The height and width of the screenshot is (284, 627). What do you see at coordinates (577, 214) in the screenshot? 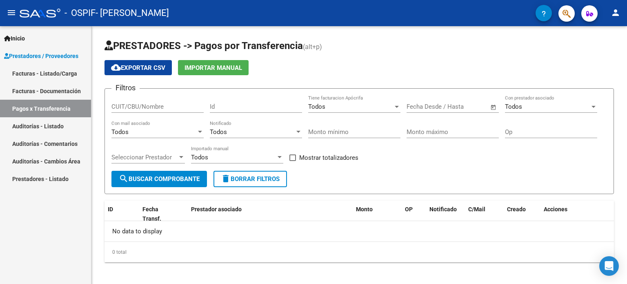
I see `datatable-header-cell: Acciones` at bounding box center [577, 214].